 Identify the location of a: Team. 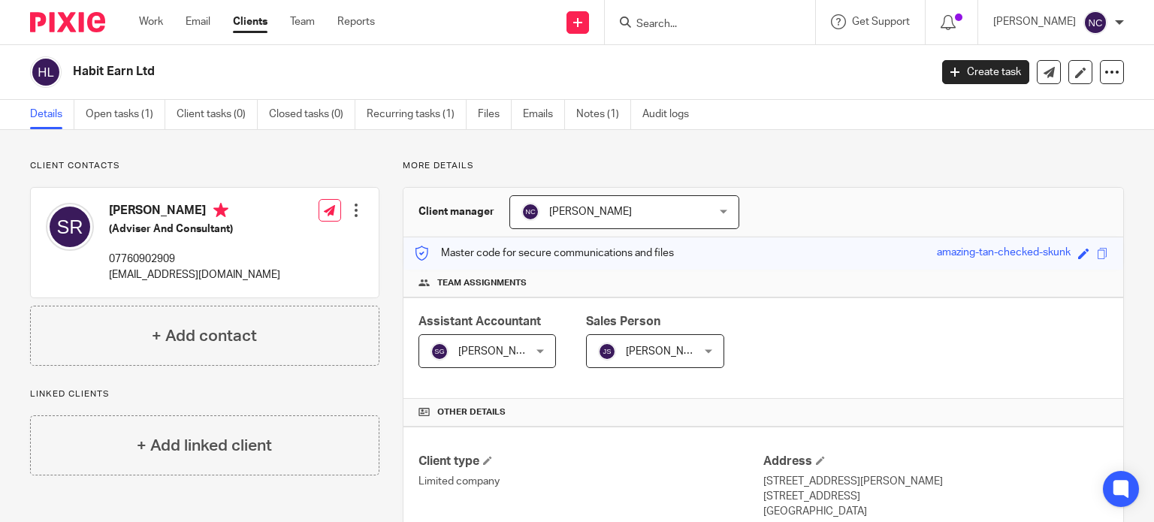
(302, 22).